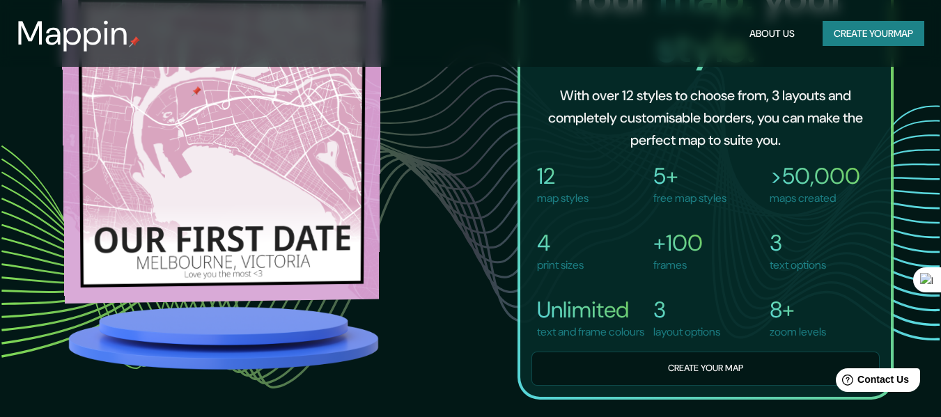  Describe the element at coordinates (678, 243) in the screenshot. I see `h4: +100` at that location.